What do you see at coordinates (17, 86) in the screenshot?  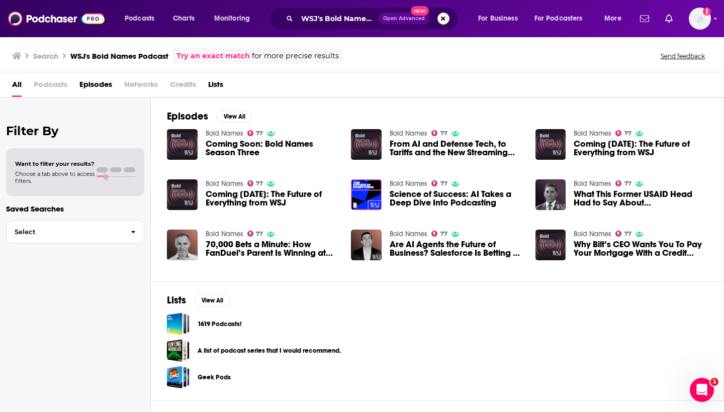 I see `a: All` at bounding box center [17, 86].